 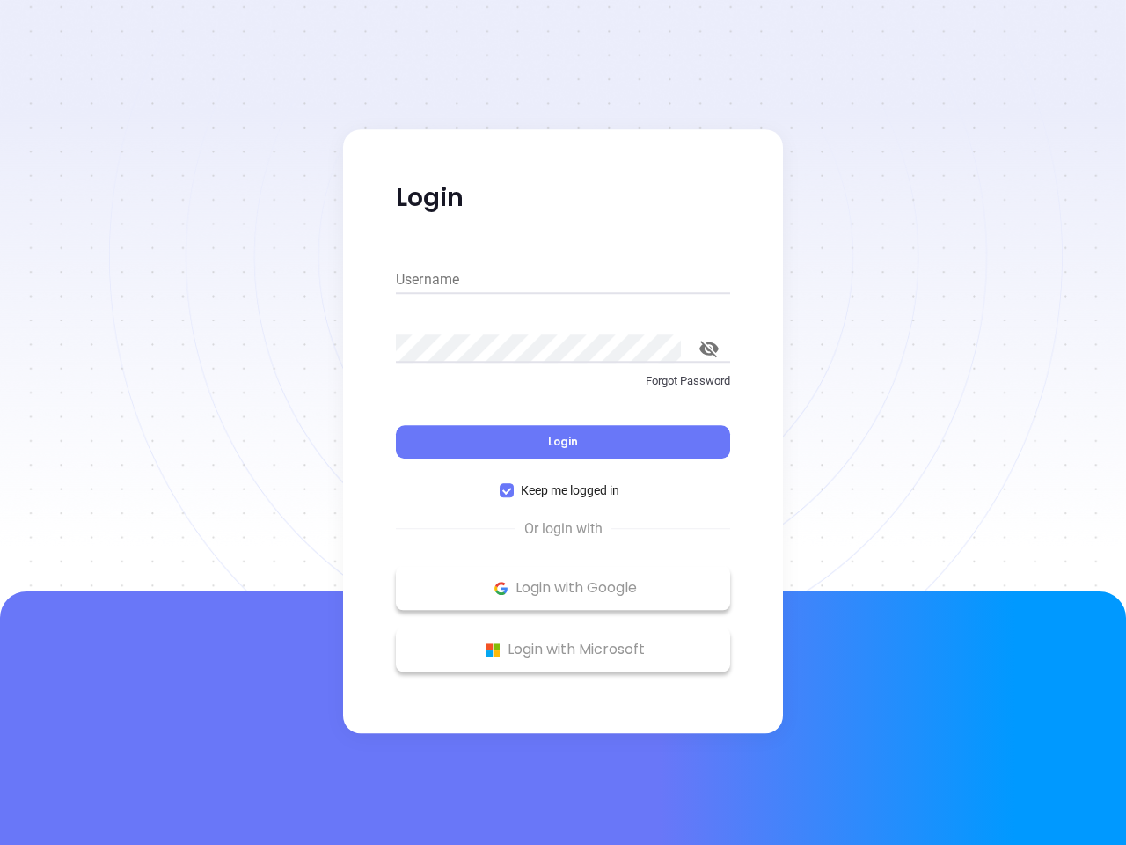 I want to click on span: Keep me logged in, so click(x=570, y=490).